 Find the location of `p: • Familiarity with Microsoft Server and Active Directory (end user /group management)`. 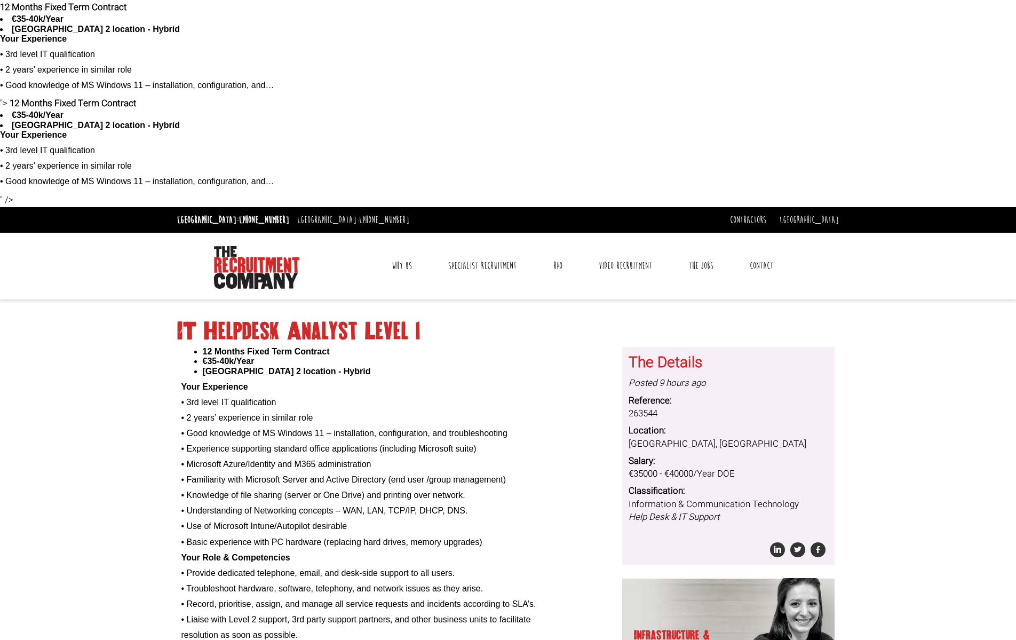

p: • Familiarity with Microsoft Server and Active Directory (end user /group management) is located at coordinates (398, 480).